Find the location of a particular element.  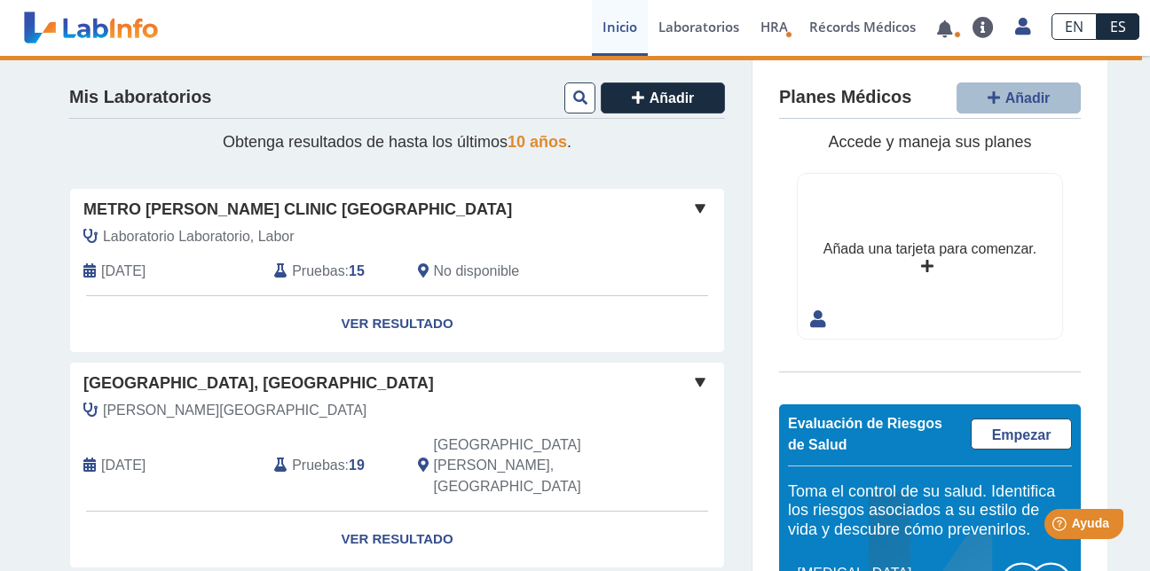

b: 19 is located at coordinates (357, 465).